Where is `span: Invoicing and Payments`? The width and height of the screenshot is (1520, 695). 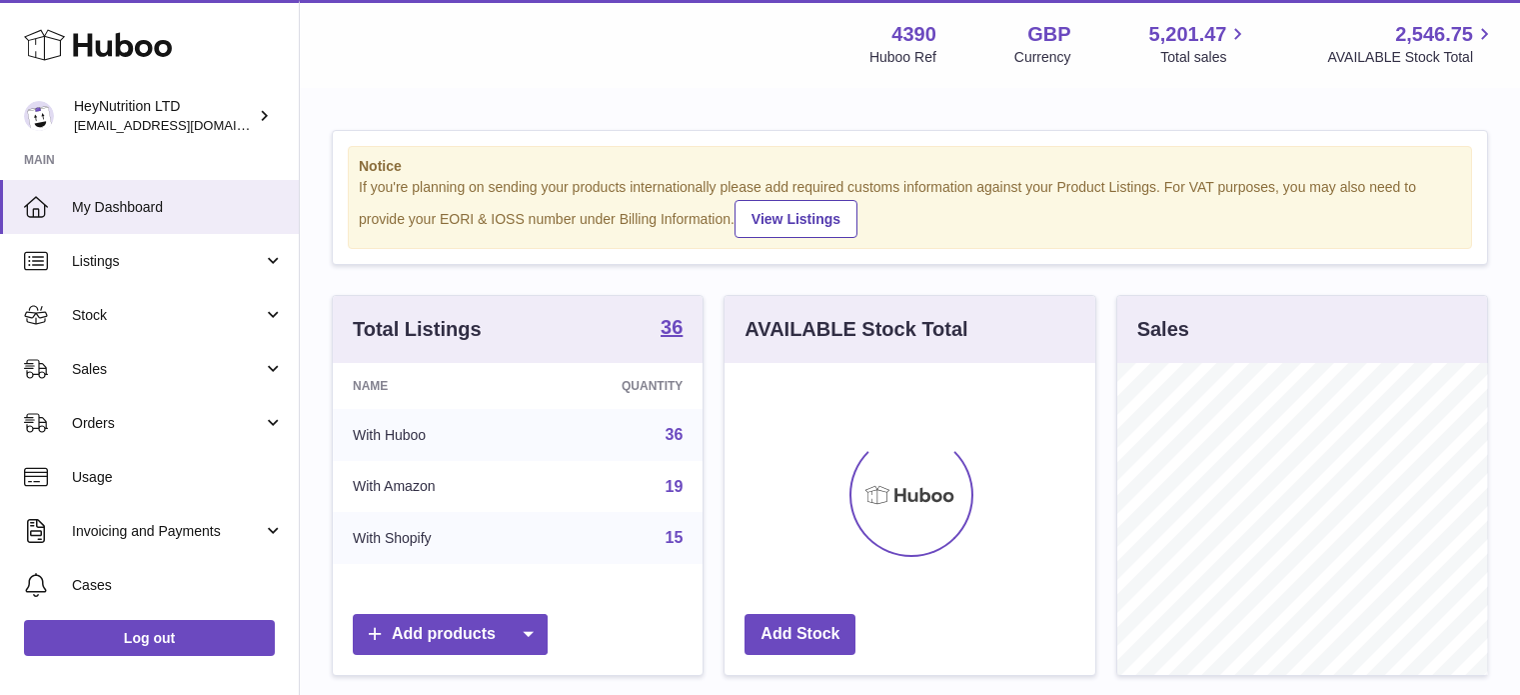 span: Invoicing and Payments is located at coordinates (167, 531).